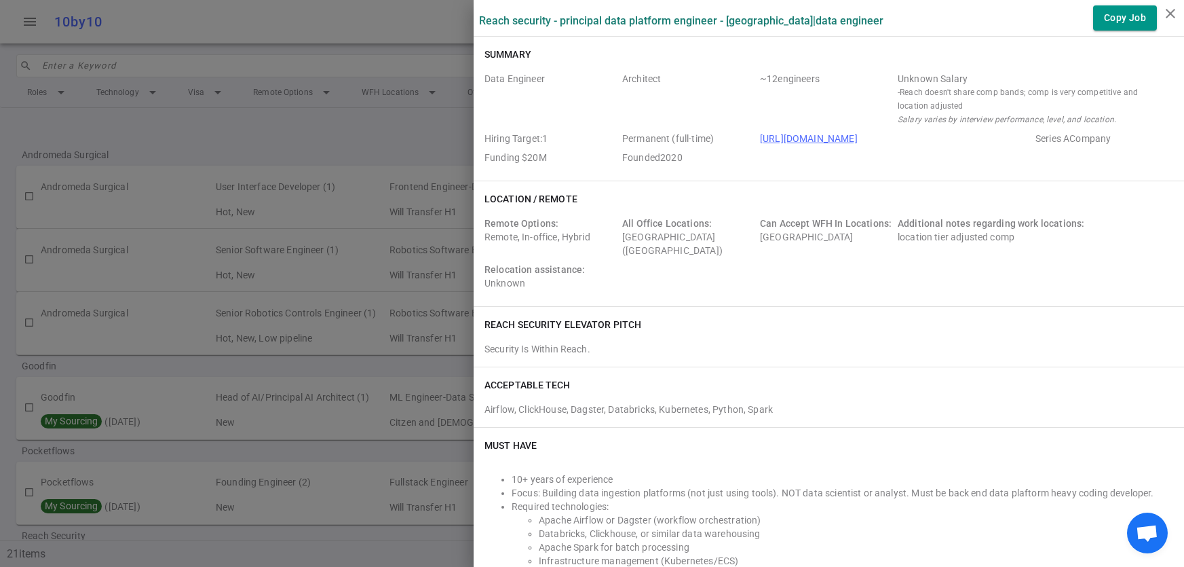 The image size is (1184, 567). What do you see at coordinates (688, 138) in the screenshot?
I see `span: Job Type` at bounding box center [688, 138].